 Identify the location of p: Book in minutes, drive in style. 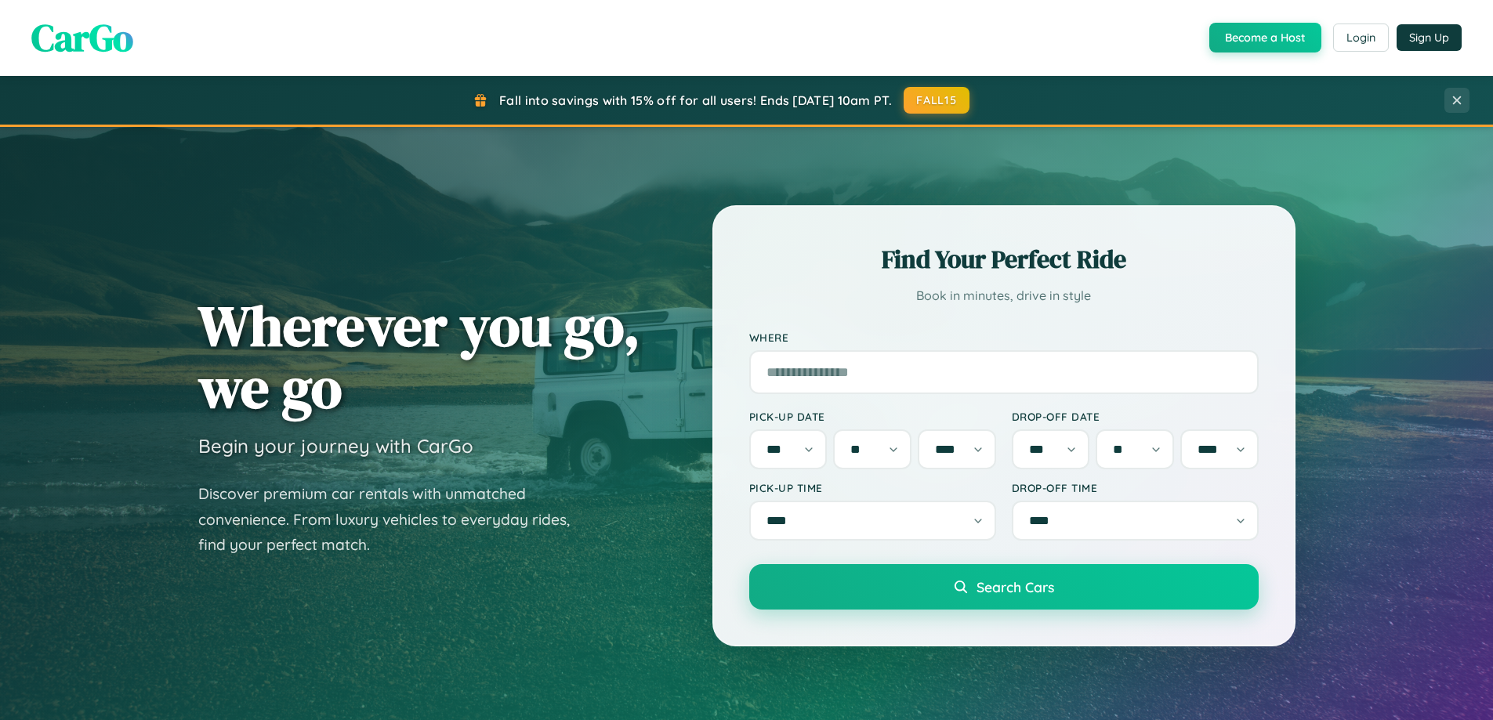
(1004, 296).